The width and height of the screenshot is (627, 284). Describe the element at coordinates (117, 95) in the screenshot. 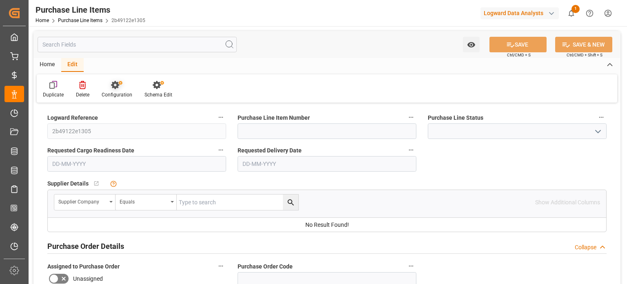

I see `div: Configuration` at that location.